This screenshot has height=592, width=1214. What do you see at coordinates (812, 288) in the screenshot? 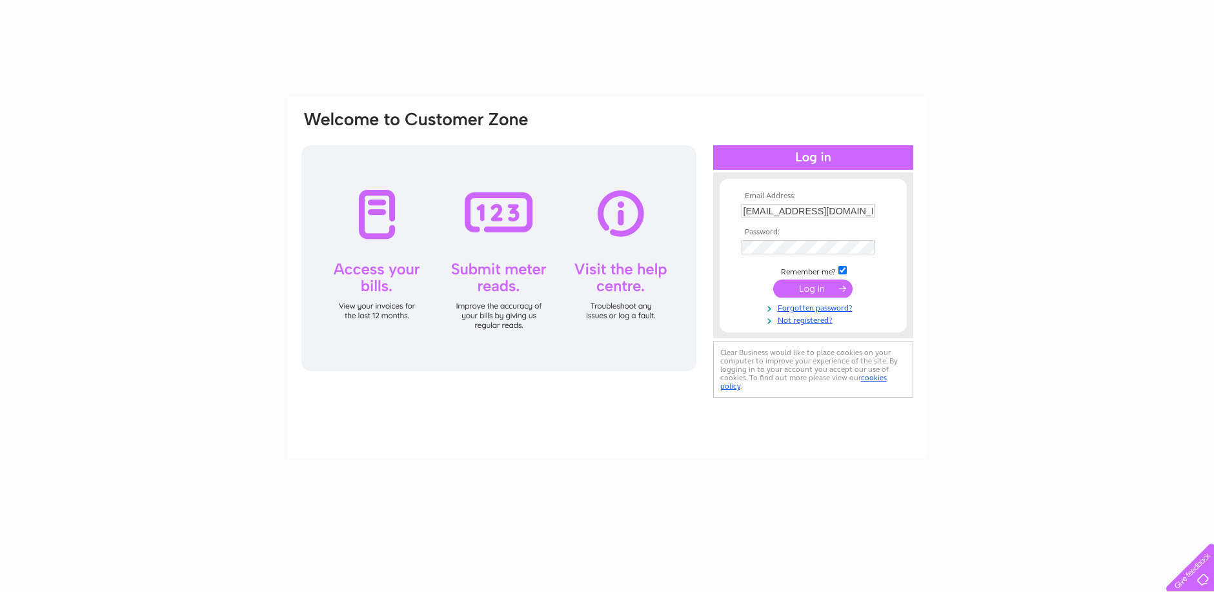
I see `input: Submit` at bounding box center [812, 288].